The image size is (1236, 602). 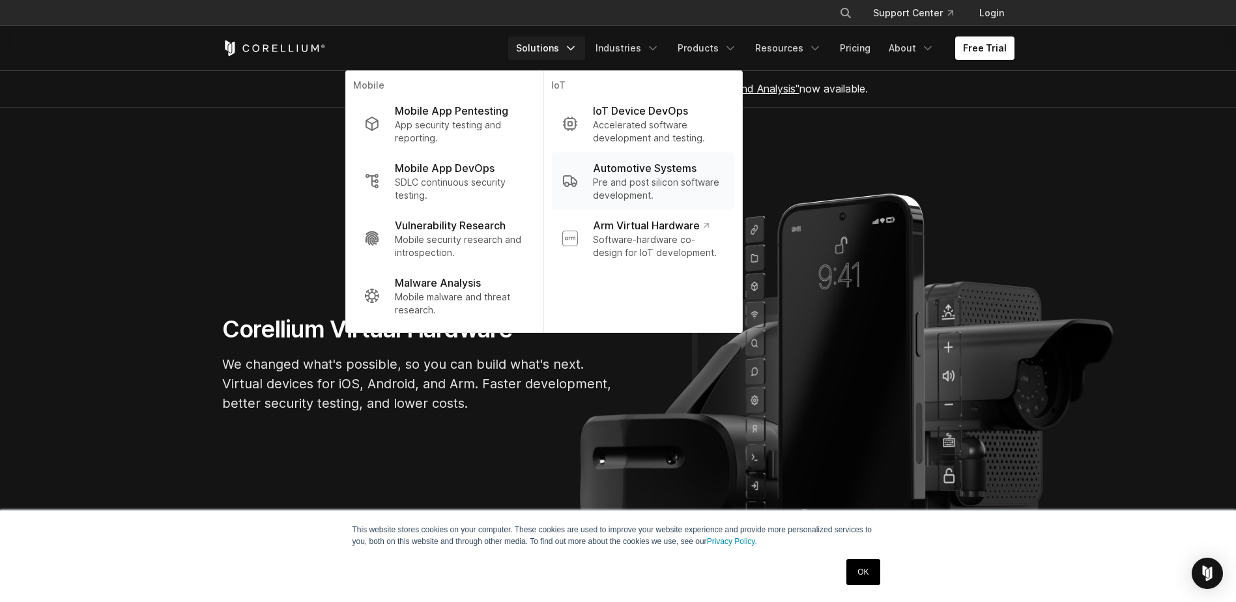 I want to click on a: Automotive Systems Pre and post silicon software development., so click(x=643, y=181).